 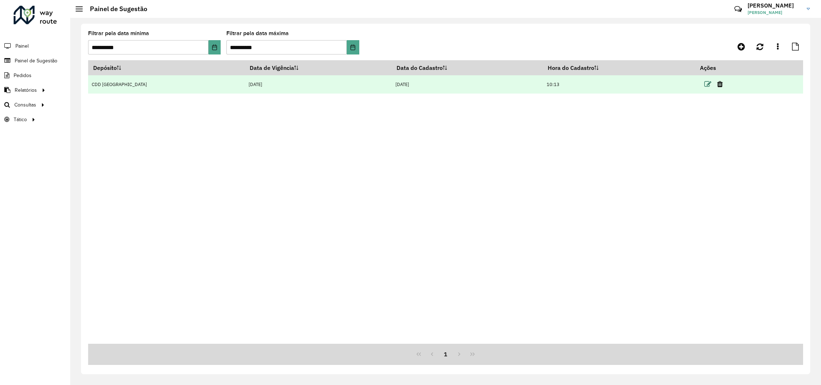 What do you see at coordinates (720, 84) in the screenshot?
I see `a: Excluir` at bounding box center [720, 84].